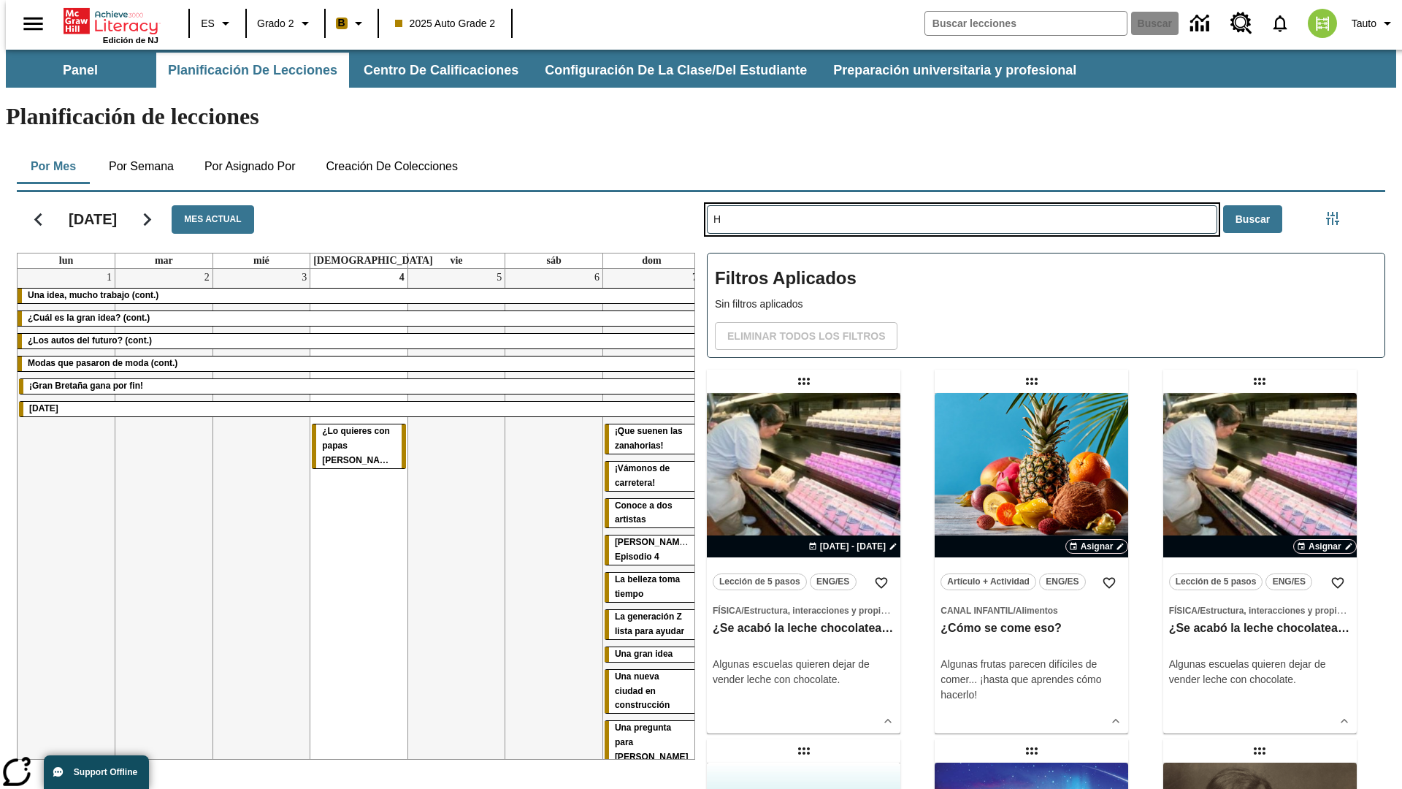  Describe the element at coordinates (962, 219) in the screenshot. I see `input: Buscar lecciones` at that location.